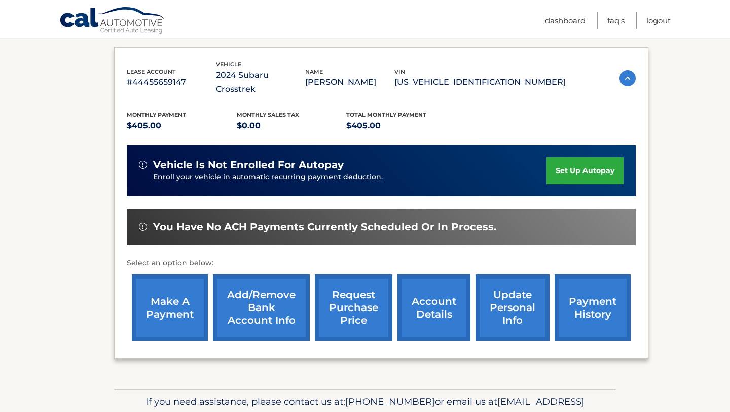  What do you see at coordinates (151, 71) in the screenshot?
I see `span: lease account` at bounding box center [151, 71].